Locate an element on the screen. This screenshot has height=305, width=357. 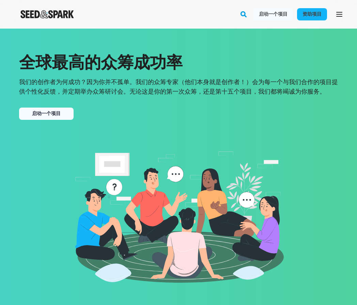
img: seedandspark 启动项目插图图像 is located at coordinates (178, 216).